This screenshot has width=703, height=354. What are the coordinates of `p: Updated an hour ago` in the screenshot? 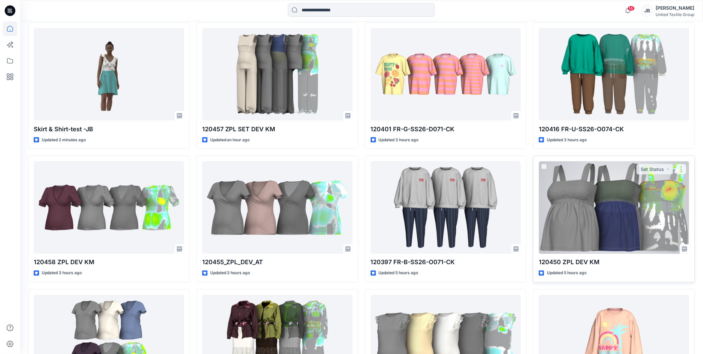 It's located at (230, 140).